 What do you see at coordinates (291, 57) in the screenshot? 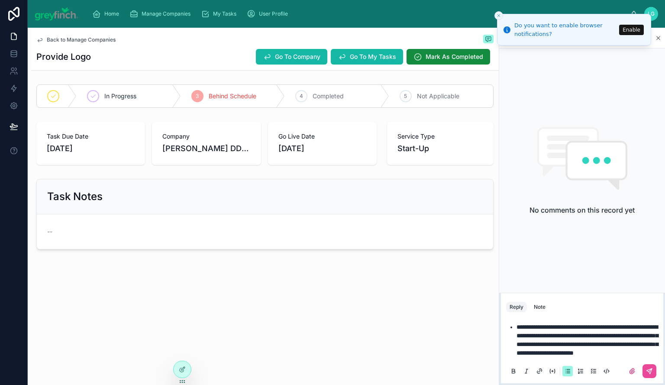
I see `button: Go To Company` at bounding box center [291, 57].